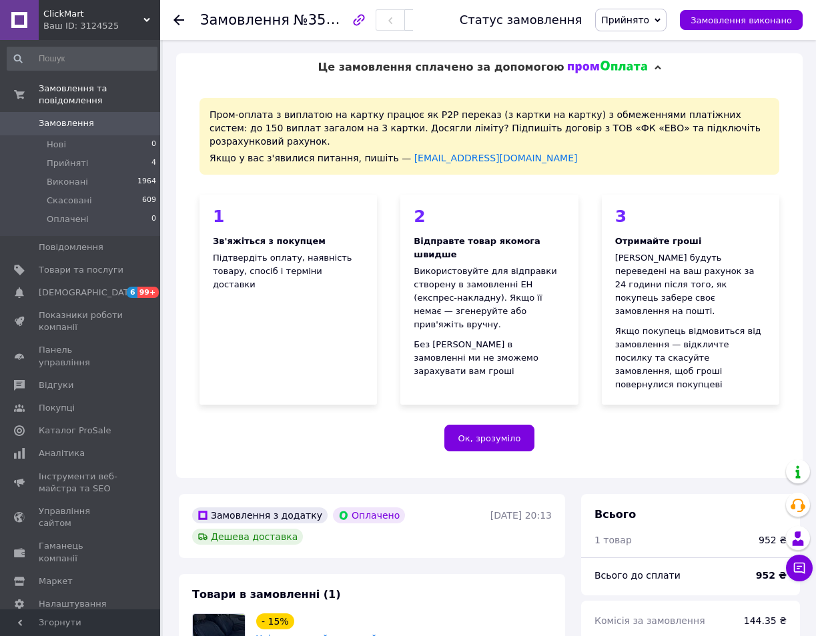 This screenshot has width=816, height=636. Describe the element at coordinates (99, 95) in the screenshot. I see `span: Замовлення та повідомлення` at that location.